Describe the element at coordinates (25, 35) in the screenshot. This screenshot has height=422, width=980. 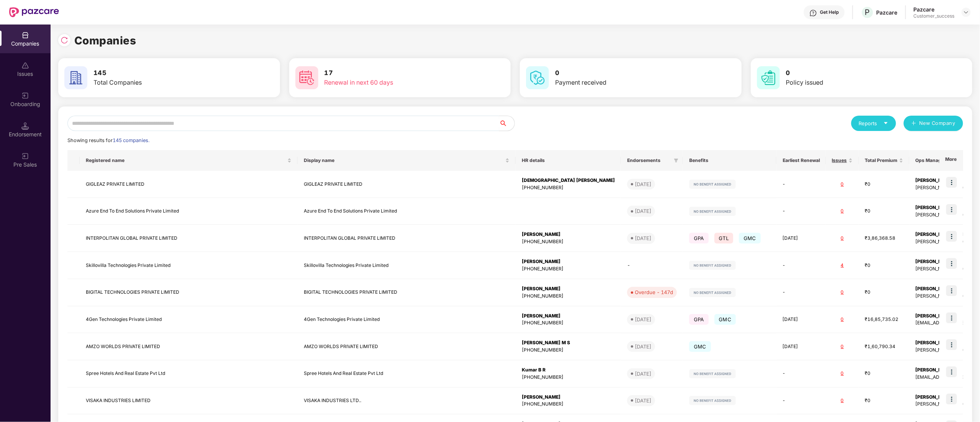
I see `img: svg+xml;base64,PHN2ZyBpZD0iQ29tcGFuaWVzIiB4bWxucz0iaHR0cDovL3d3dy53My5vcmcvMjAwMC9zdmciIHdpZHRoPS...` at that location.